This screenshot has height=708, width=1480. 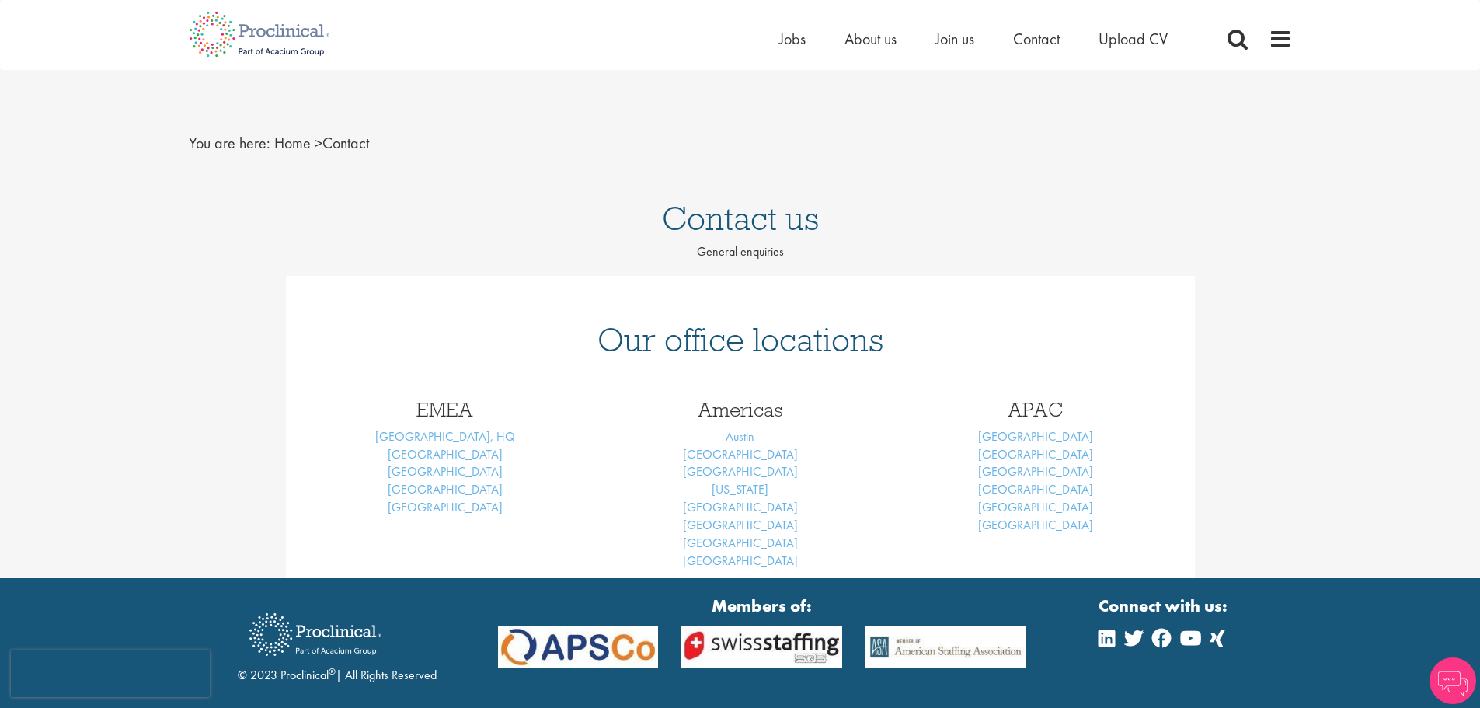 What do you see at coordinates (229, 143) in the screenshot?
I see `span: You are here:` at bounding box center [229, 143].